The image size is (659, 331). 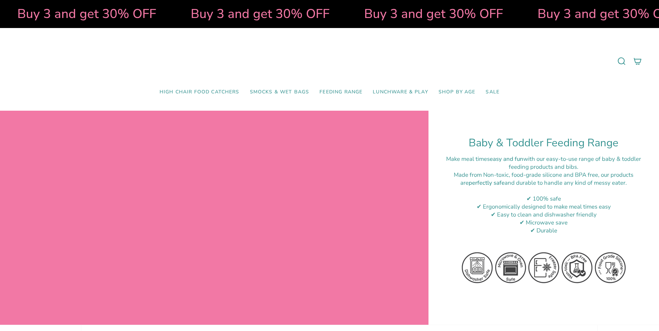 What do you see at coordinates (457, 92) in the screenshot?
I see `div: Shop by Age` at bounding box center [457, 92].